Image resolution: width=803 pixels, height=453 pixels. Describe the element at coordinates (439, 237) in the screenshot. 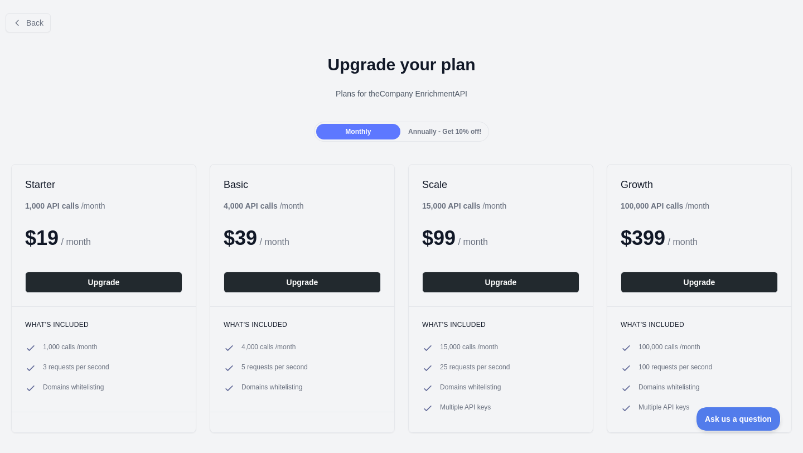

I see `span: $ 99` at that location.